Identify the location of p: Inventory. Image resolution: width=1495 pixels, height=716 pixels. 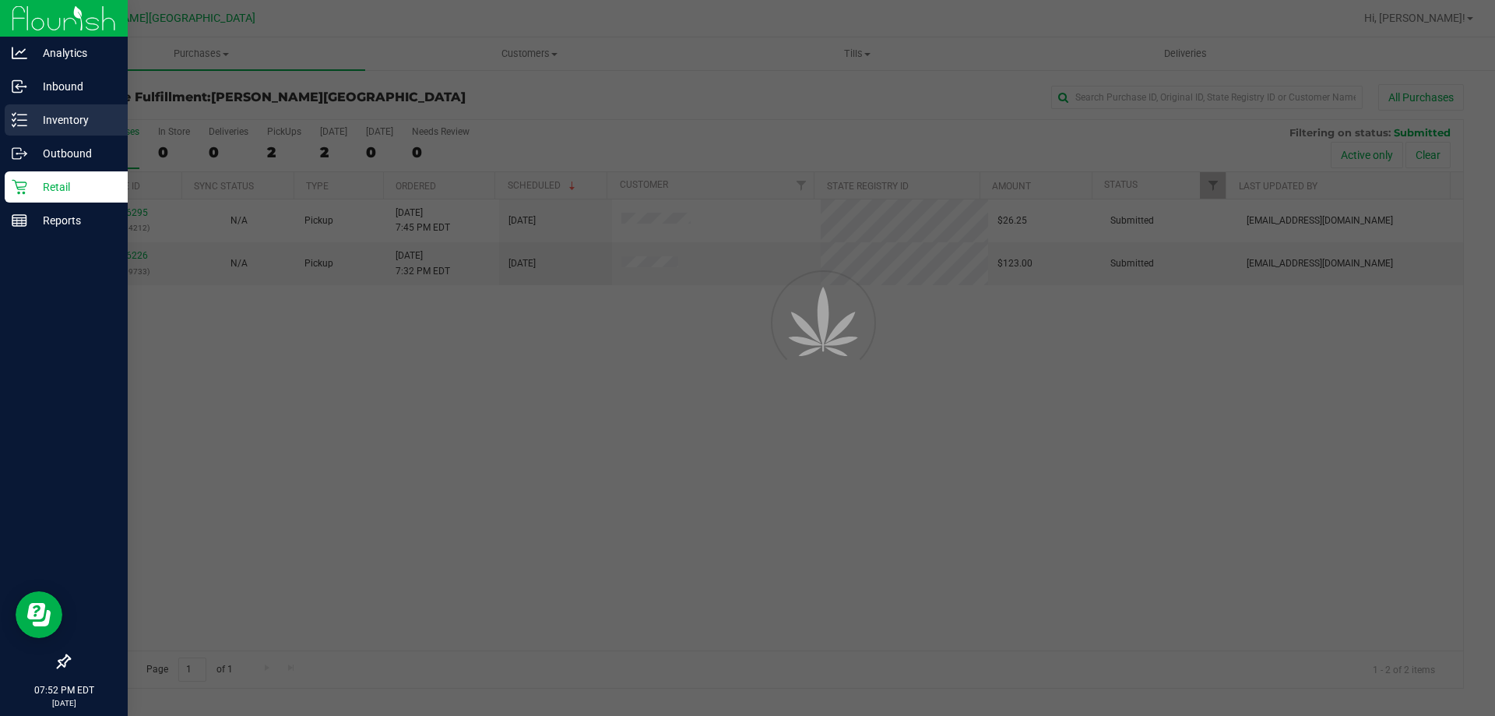
(74, 120).